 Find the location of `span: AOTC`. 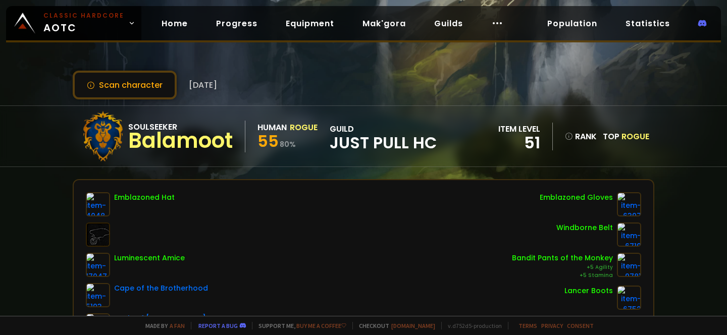

span: AOTC is located at coordinates (84, 23).